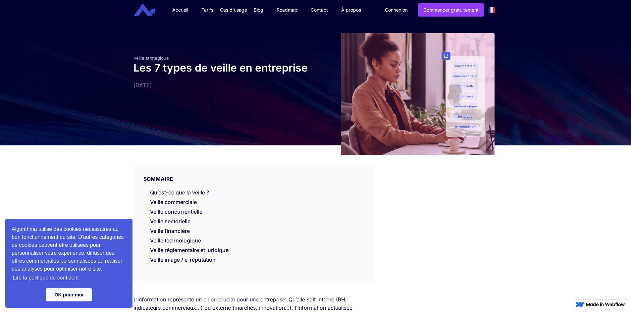 The width and height of the screenshot is (631, 313). Describe the element at coordinates (606, 304) in the screenshot. I see `img: Made in Webflow` at that location.